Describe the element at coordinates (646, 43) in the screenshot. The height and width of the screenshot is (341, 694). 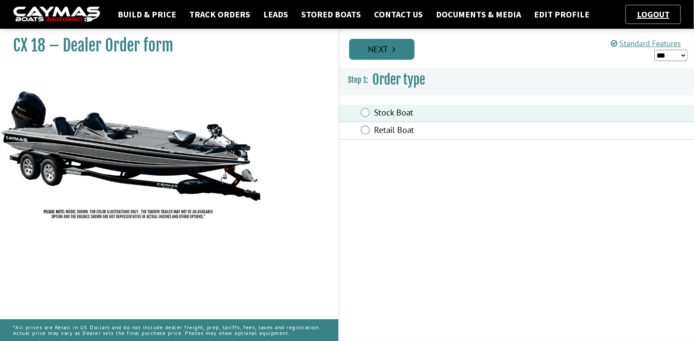
I see `a: Standard Features` at that location.